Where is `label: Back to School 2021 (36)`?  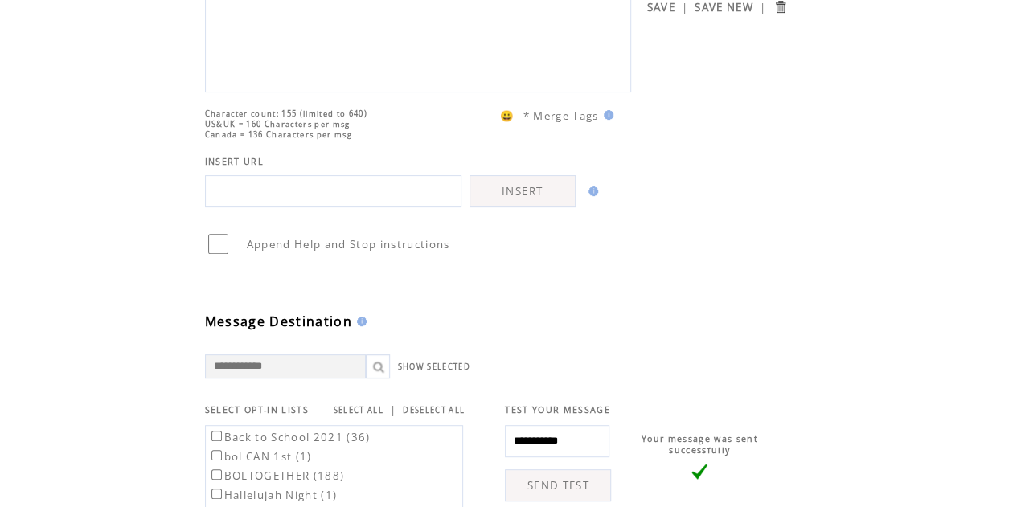
label: Back to School 2021 (36) is located at coordinates (290, 437).